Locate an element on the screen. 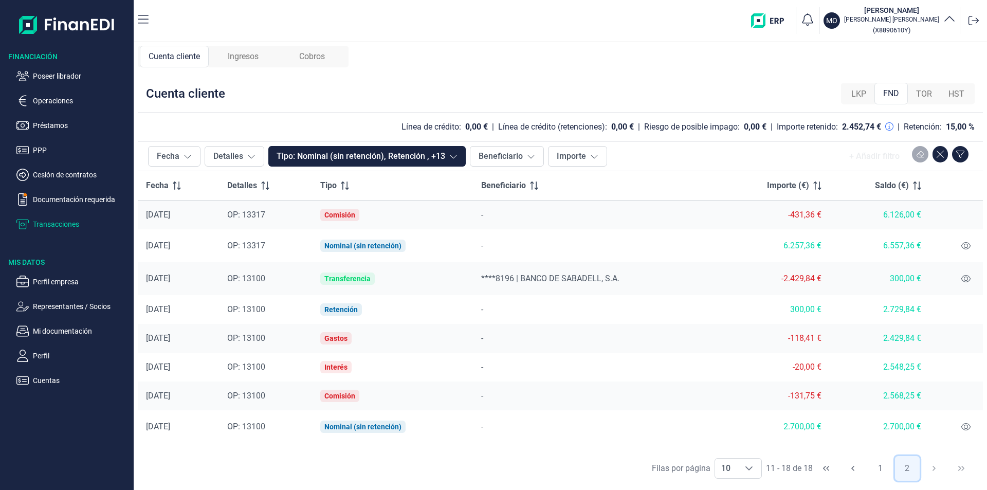 This screenshot has width=987, height=490. p: Transacciones is located at coordinates (81, 224).